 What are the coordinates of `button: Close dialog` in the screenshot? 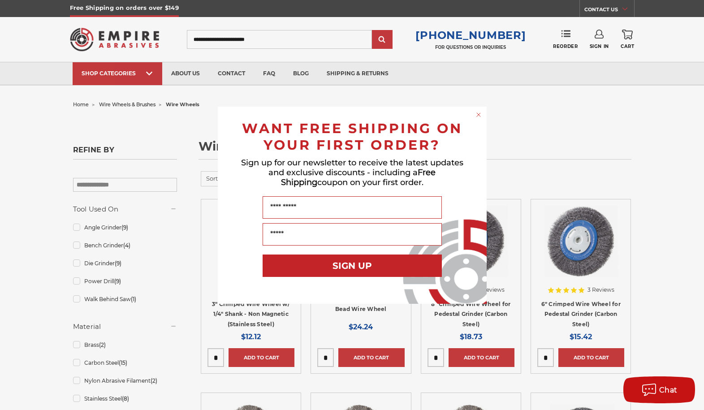 It's located at (479, 115).